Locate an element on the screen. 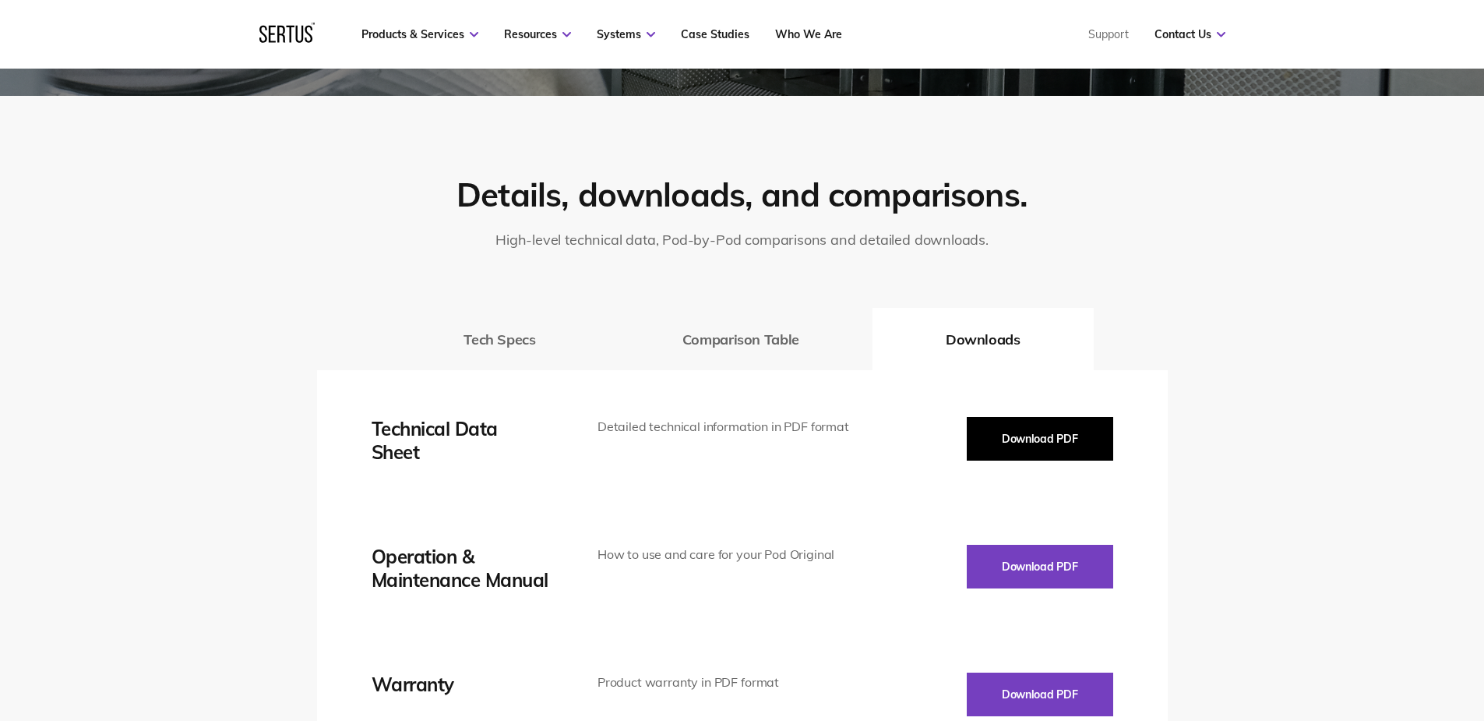 The width and height of the screenshot is (1484, 721). a: Case Studies is located at coordinates (715, 34).